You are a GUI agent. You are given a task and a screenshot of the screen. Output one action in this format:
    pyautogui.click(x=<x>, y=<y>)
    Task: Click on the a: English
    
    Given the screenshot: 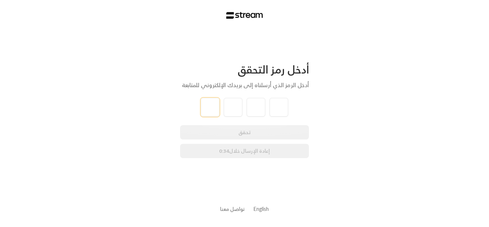 What is the action you would take?
    pyautogui.click(x=261, y=209)
    